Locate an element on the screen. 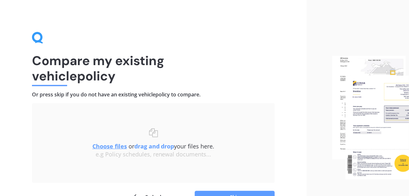  span: or your files here. is located at coordinates (154, 147).